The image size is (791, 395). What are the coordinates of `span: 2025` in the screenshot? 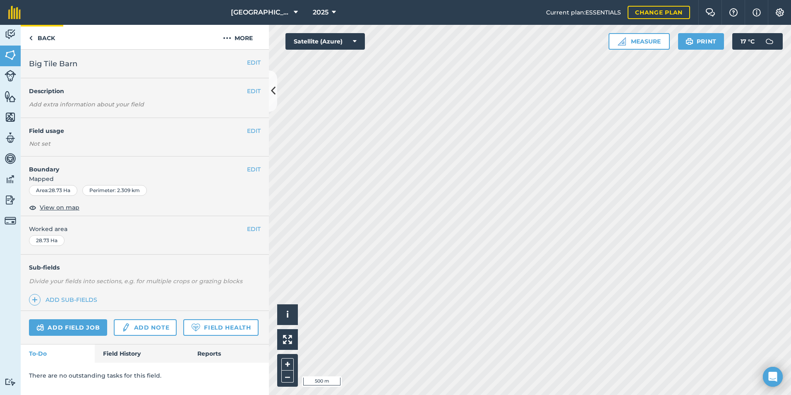 It's located at (321, 12).